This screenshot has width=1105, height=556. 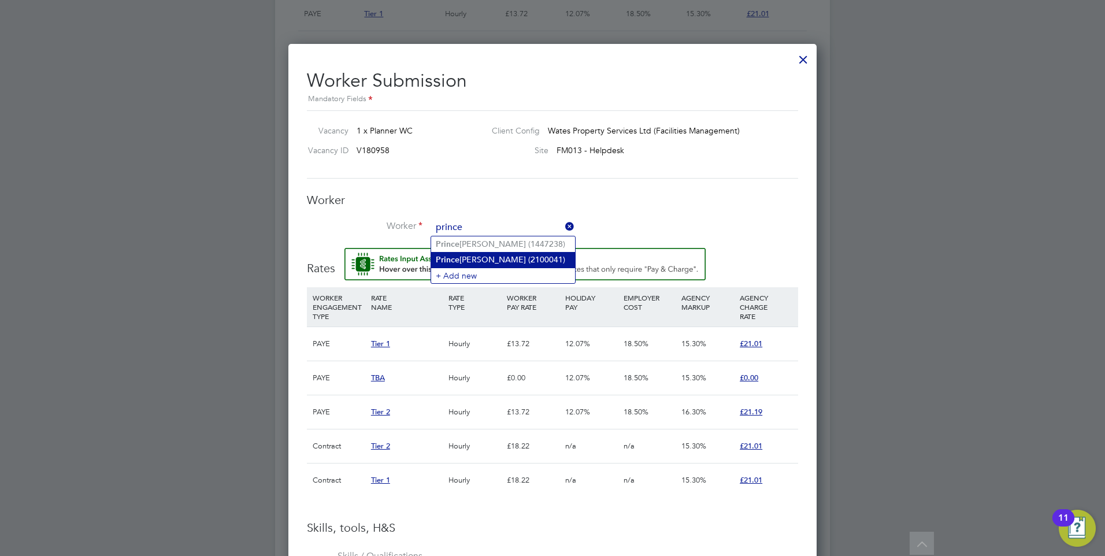 What do you see at coordinates (553, 99) in the screenshot?
I see `div: Mandatory Fields` at bounding box center [553, 99].